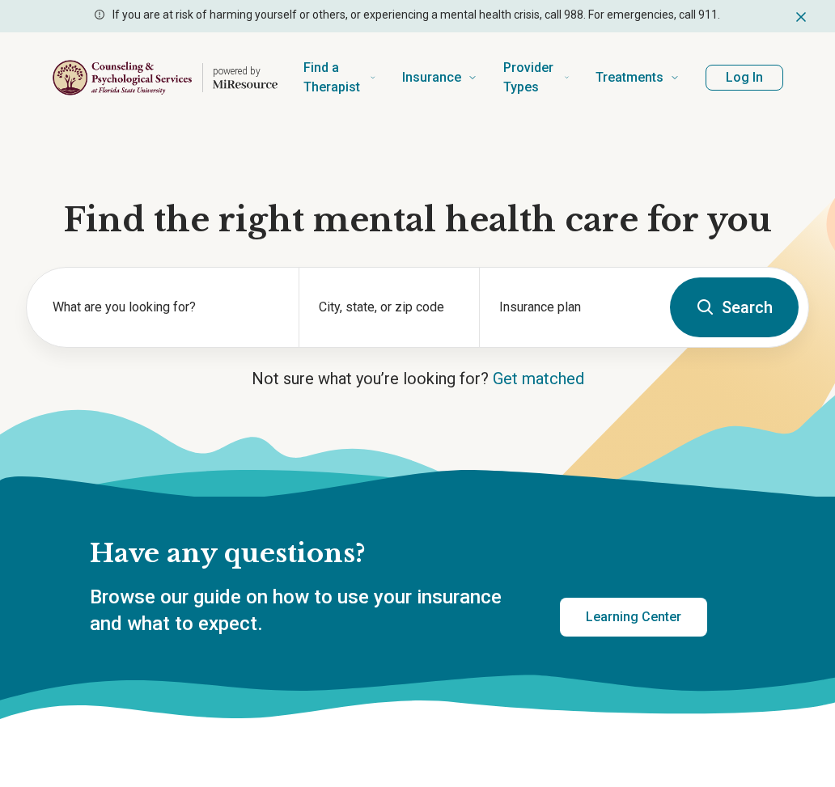 Image resolution: width=835 pixels, height=787 pixels. Describe the element at coordinates (637, 78) in the screenshot. I see `a: Treatments` at that location.